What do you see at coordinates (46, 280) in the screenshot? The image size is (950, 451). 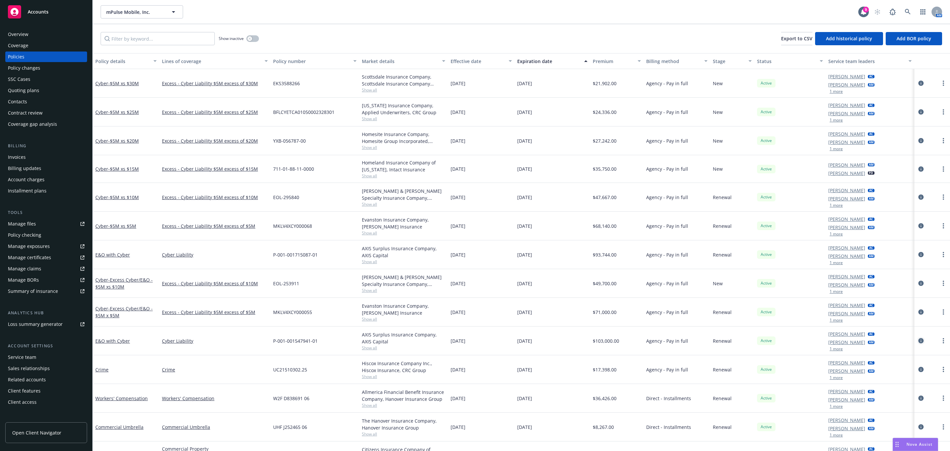 I see `a: Manage BORs` at bounding box center [46, 280].